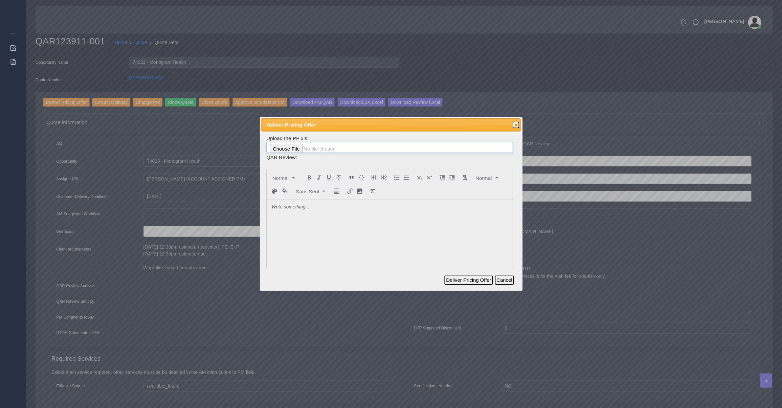 The width and height of the screenshot is (782, 408). I want to click on button: Close, so click(516, 125).